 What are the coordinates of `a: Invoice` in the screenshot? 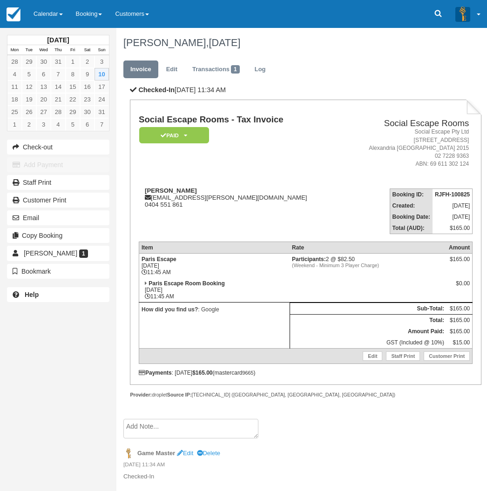 It's located at (141, 69).